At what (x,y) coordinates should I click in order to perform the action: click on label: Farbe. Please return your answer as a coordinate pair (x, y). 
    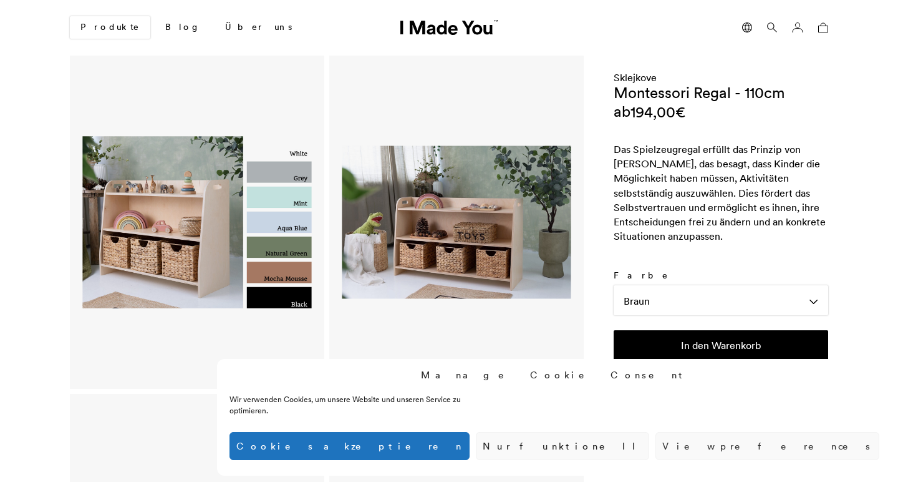
    Looking at the image, I should click on (721, 276).